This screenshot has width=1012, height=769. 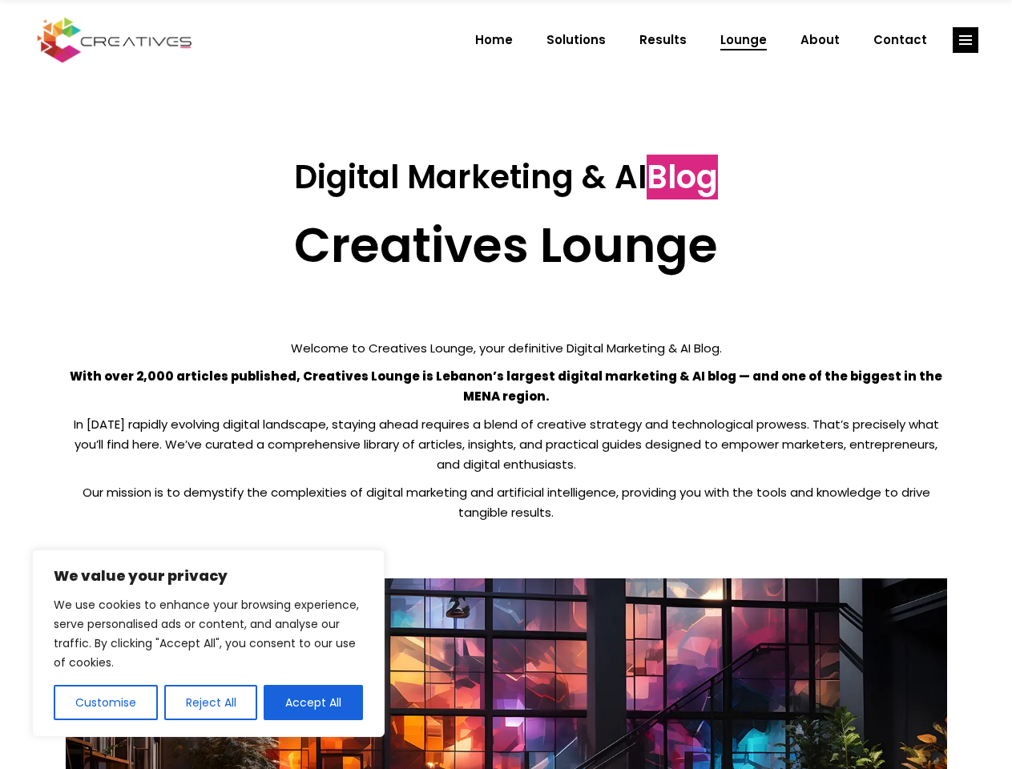 What do you see at coordinates (743, 40) in the screenshot?
I see `span: Lounge` at bounding box center [743, 40].